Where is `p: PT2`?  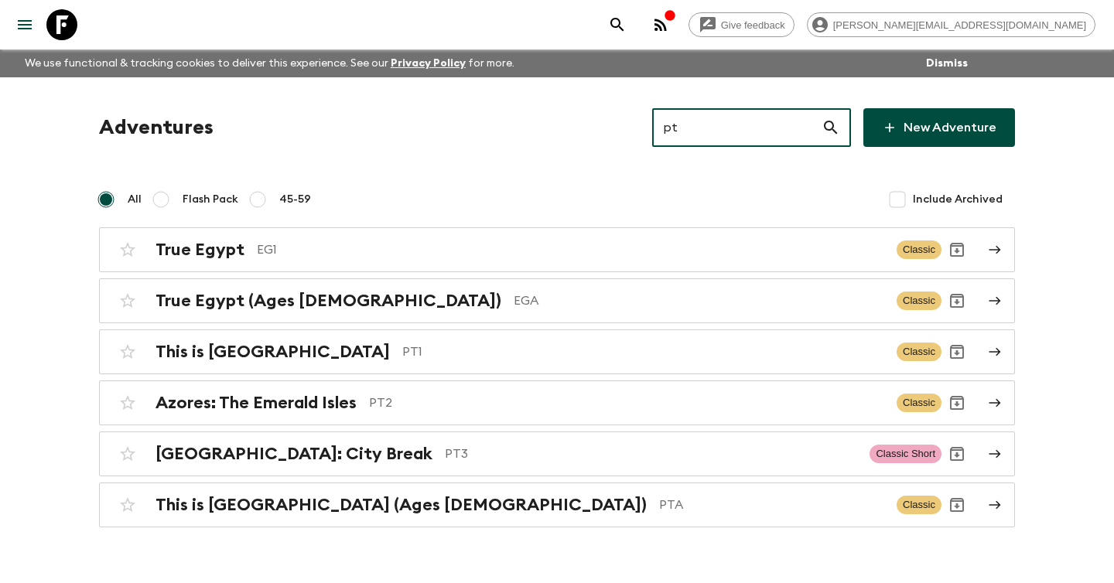 p: PT2 is located at coordinates (626, 403).